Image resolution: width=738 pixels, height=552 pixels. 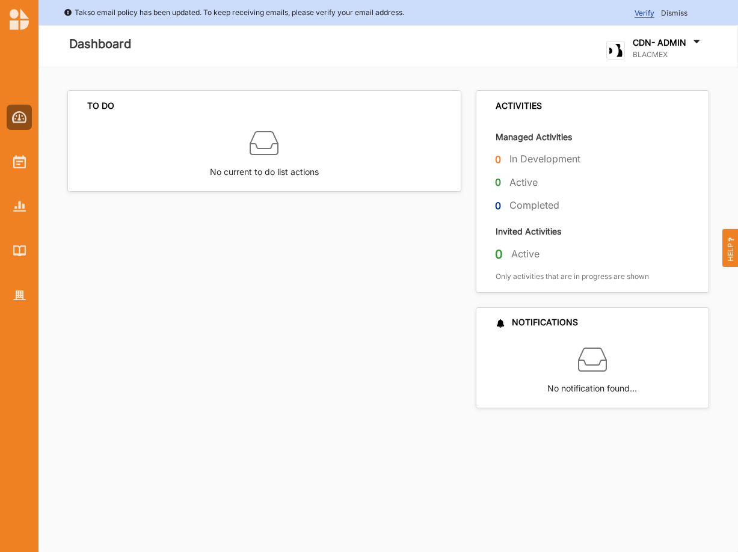 I want to click on span: Verify, so click(x=644, y=13).